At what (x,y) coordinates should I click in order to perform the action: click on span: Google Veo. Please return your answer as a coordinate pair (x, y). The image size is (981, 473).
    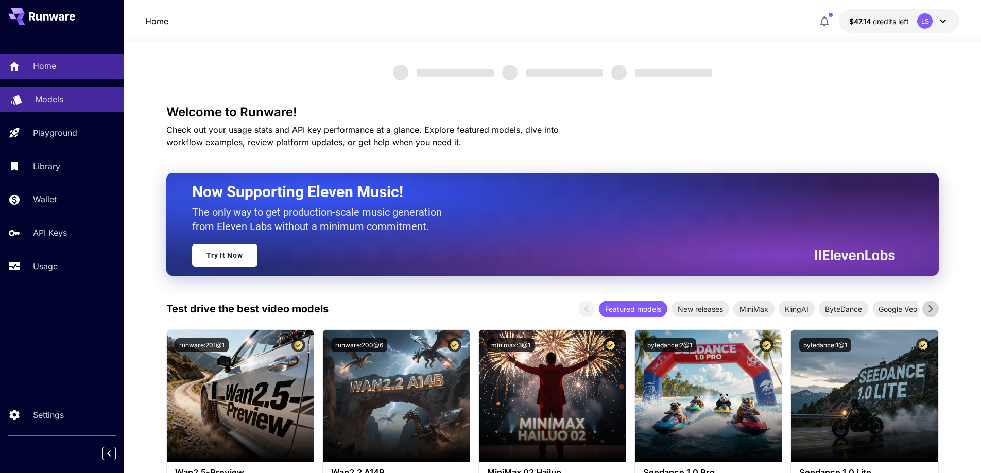
    Looking at the image, I should click on (898, 309).